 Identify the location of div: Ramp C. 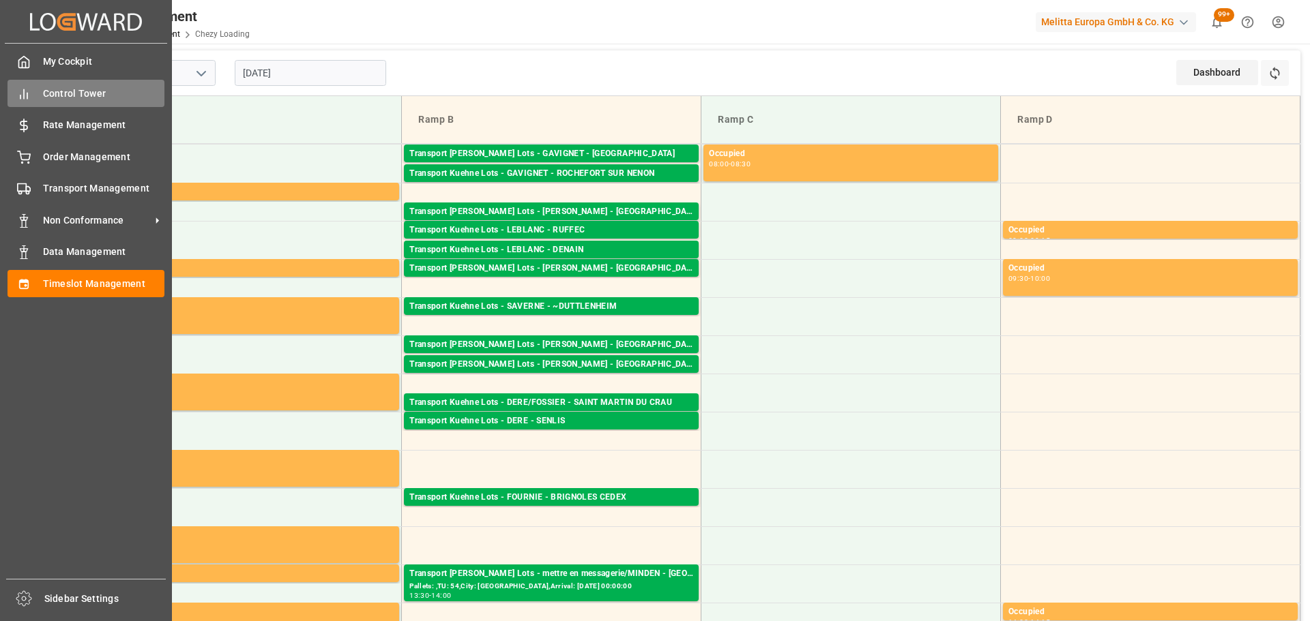
(851, 119).